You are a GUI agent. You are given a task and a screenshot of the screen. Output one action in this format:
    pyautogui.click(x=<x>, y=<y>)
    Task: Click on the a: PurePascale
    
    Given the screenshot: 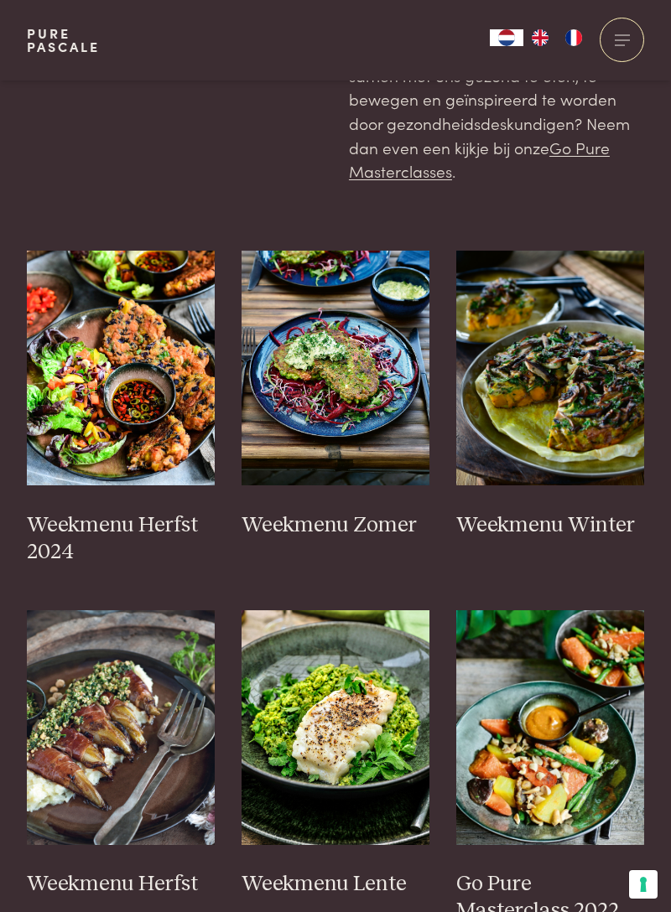 What is the action you would take?
    pyautogui.click(x=63, y=40)
    